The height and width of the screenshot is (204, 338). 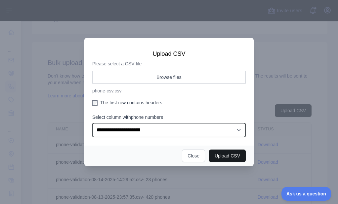 I want to click on input: The first row contains headers., so click(x=95, y=103).